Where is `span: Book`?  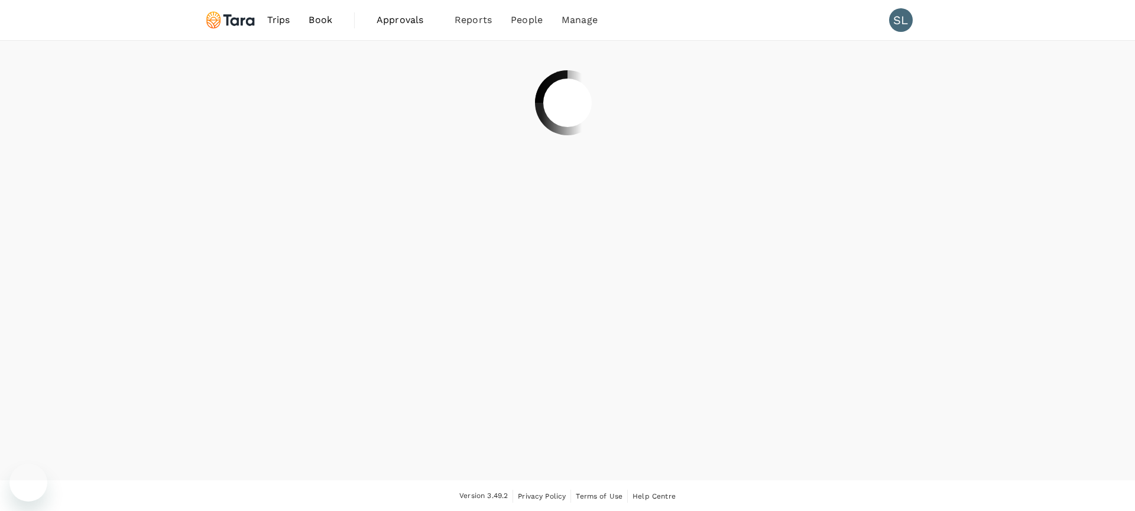
span: Book is located at coordinates (320, 20).